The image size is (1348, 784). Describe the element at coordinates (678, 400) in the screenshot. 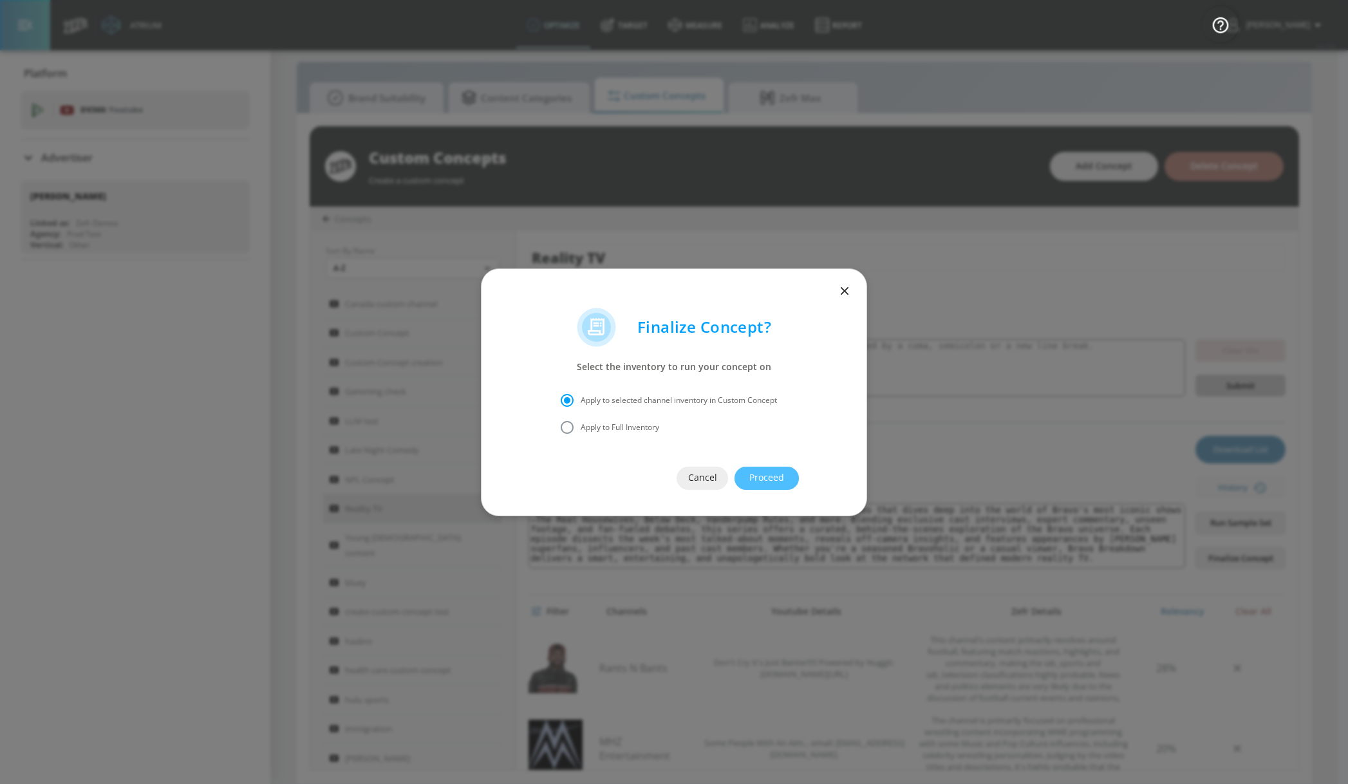

I see `span: Apply to selected channel inventory in Custom Concept` at that location.